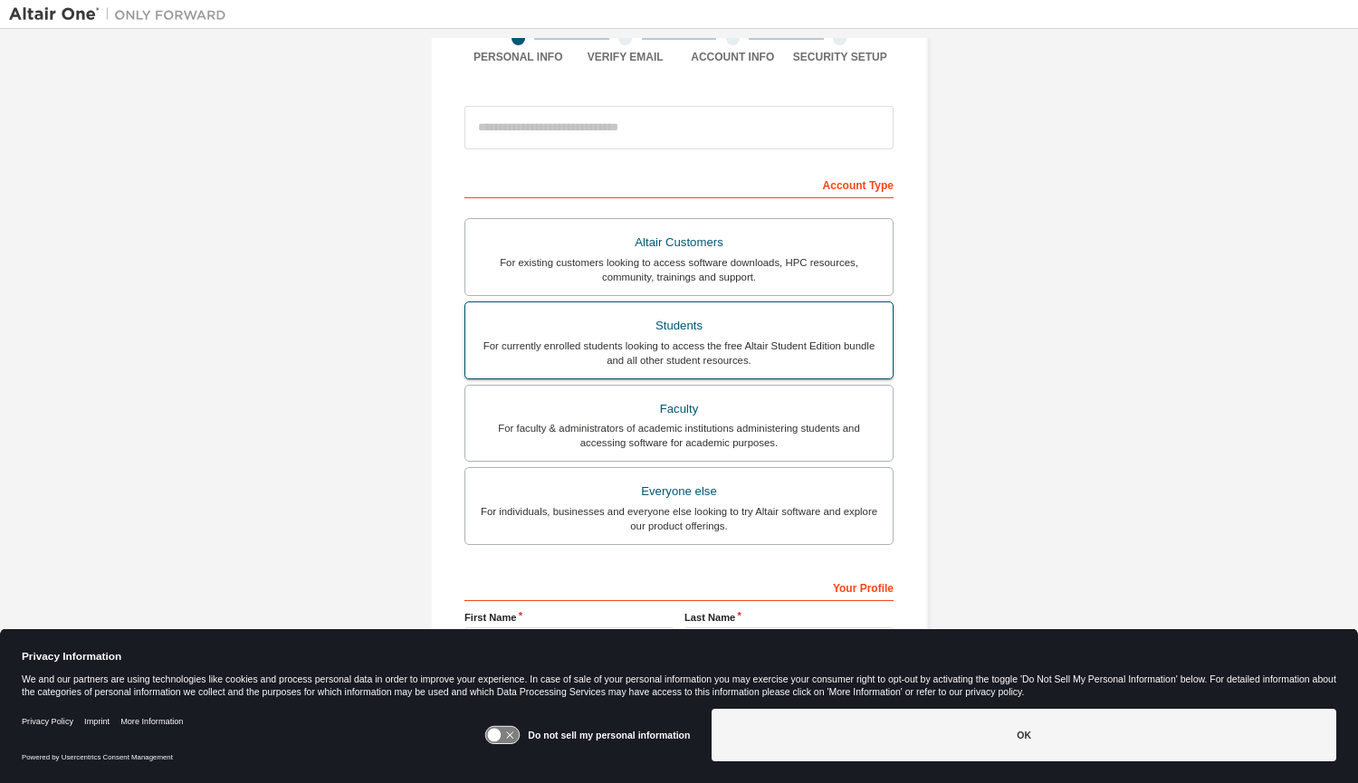 Image resolution: width=1358 pixels, height=783 pixels. What do you see at coordinates (679, 184) in the screenshot?
I see `div: Account Type` at bounding box center [679, 184].